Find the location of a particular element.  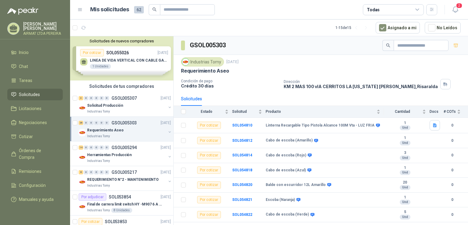

p: REQUERIMIENTO N°2 - MANTENIMIENTO is located at coordinates (123, 180).